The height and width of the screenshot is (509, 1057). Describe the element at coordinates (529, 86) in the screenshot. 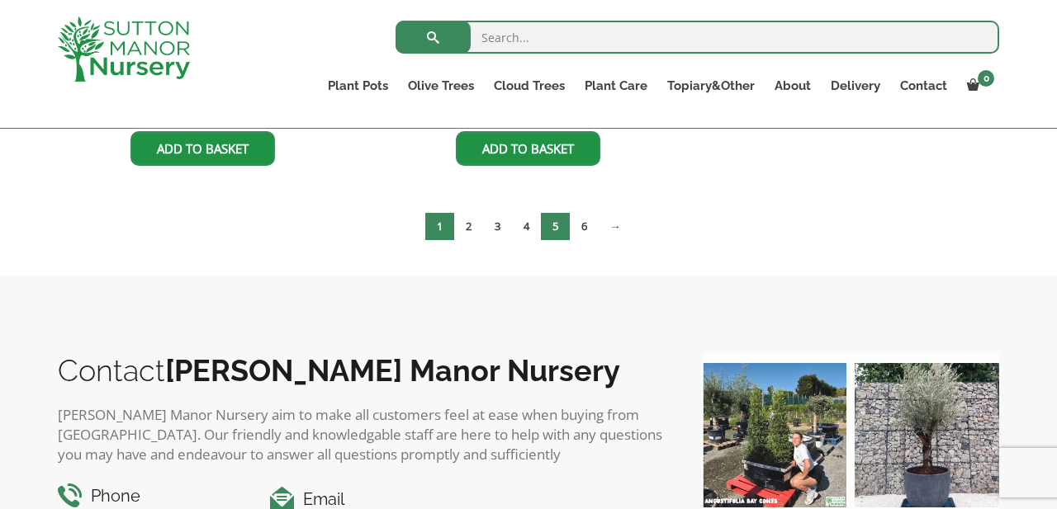

I see `a: Cloud Trees` at that location.